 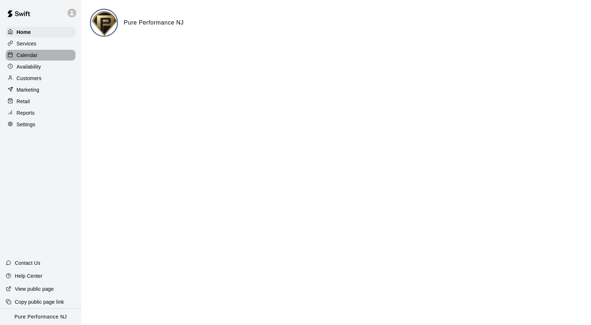 What do you see at coordinates (29, 276) in the screenshot?
I see `p: Help Center` at bounding box center [29, 276].